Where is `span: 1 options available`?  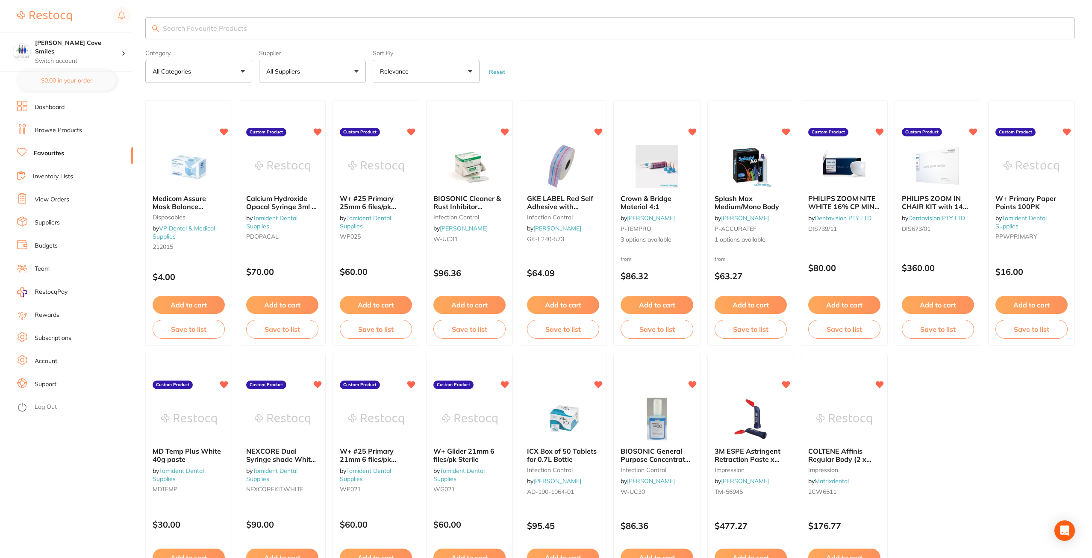
span: 1 options available is located at coordinates (750, 240).